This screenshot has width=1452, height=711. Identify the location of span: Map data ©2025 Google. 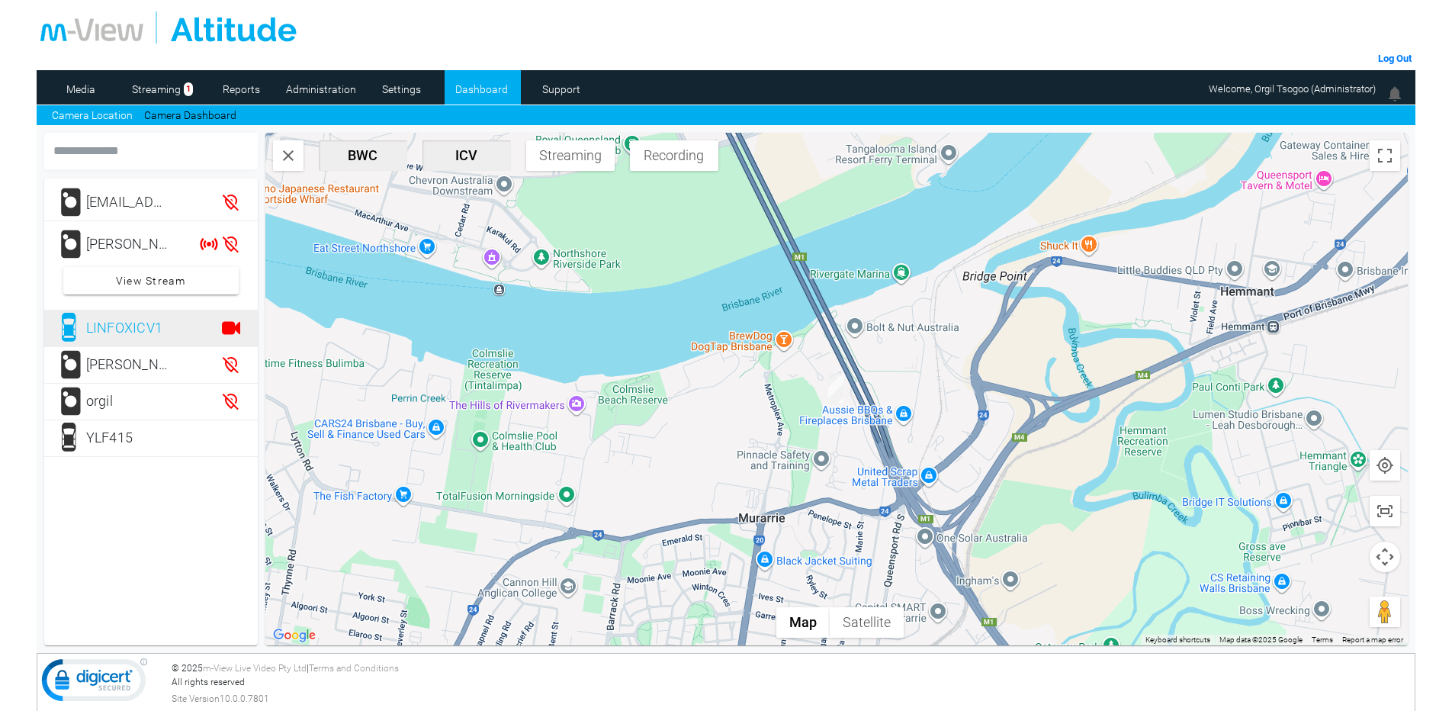
(1261, 639).